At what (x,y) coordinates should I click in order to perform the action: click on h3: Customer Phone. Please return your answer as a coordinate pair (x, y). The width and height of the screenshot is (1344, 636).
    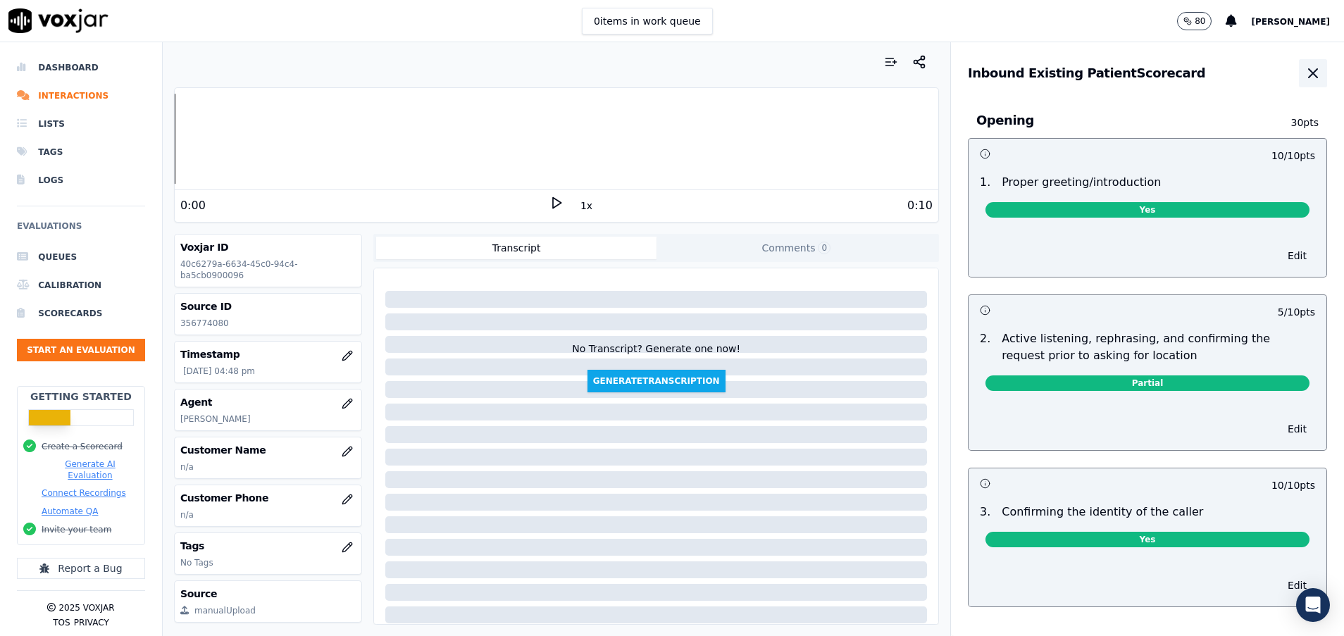
    Looking at the image, I should click on (268, 498).